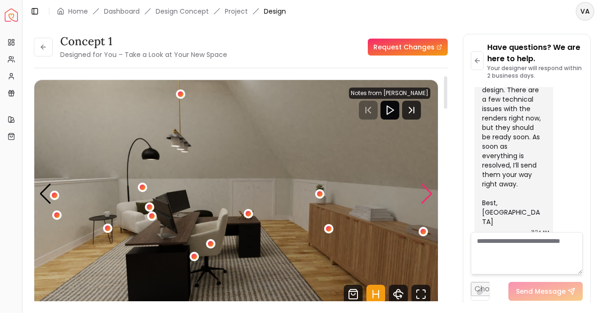 The height and width of the screenshot is (313, 602). Describe the element at coordinates (541, 232) in the screenshot. I see `div: 11:24 AM` at that location.